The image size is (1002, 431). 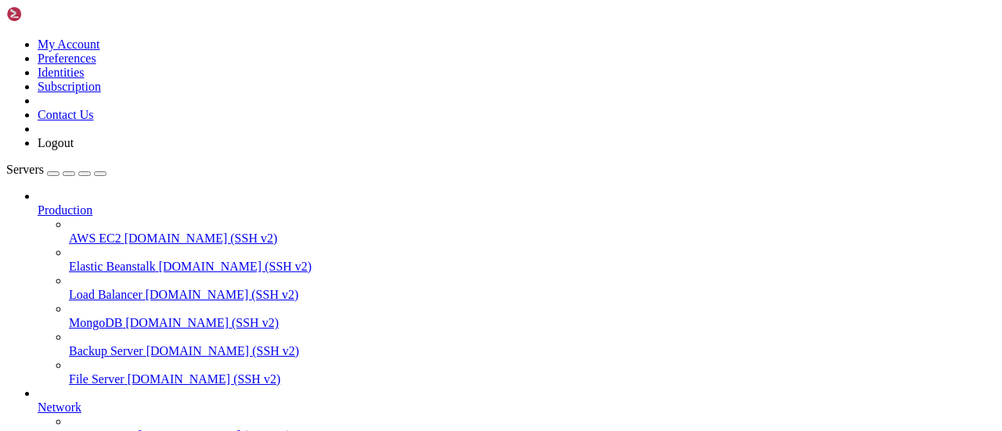 What do you see at coordinates (56, 169) in the screenshot?
I see `a: Servers` at bounding box center [56, 169].